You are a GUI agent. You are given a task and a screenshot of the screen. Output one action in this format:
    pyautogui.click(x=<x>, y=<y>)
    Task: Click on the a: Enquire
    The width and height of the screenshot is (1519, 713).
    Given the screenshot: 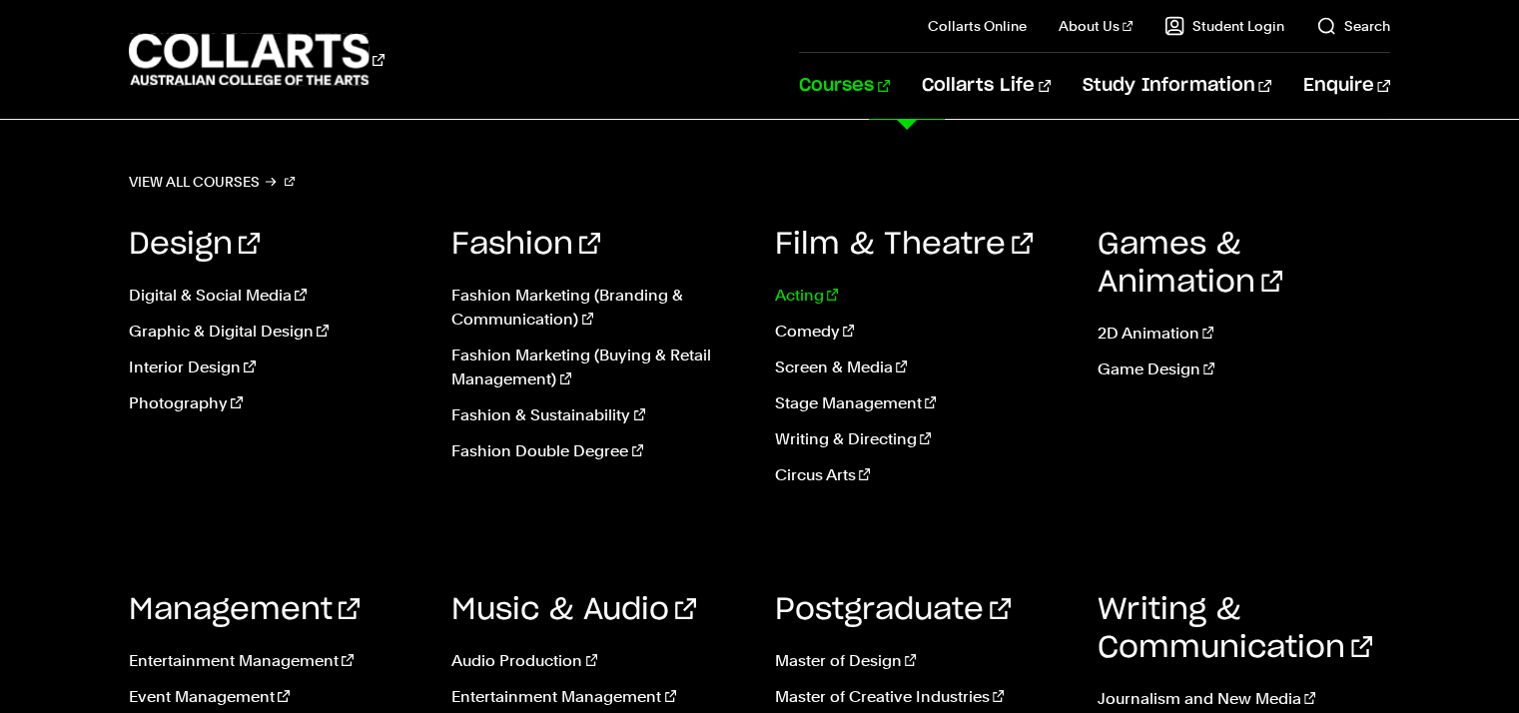 What is the action you would take?
    pyautogui.click(x=1346, y=86)
    